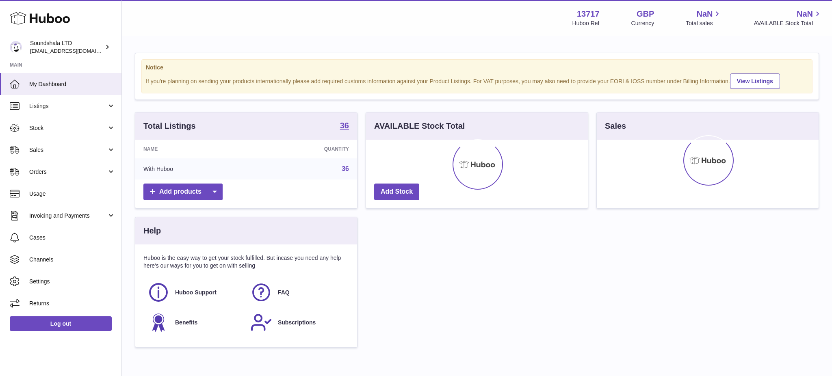 This screenshot has height=376, width=832. Describe the element at coordinates (61, 324) in the screenshot. I see `a: Log out` at that location.